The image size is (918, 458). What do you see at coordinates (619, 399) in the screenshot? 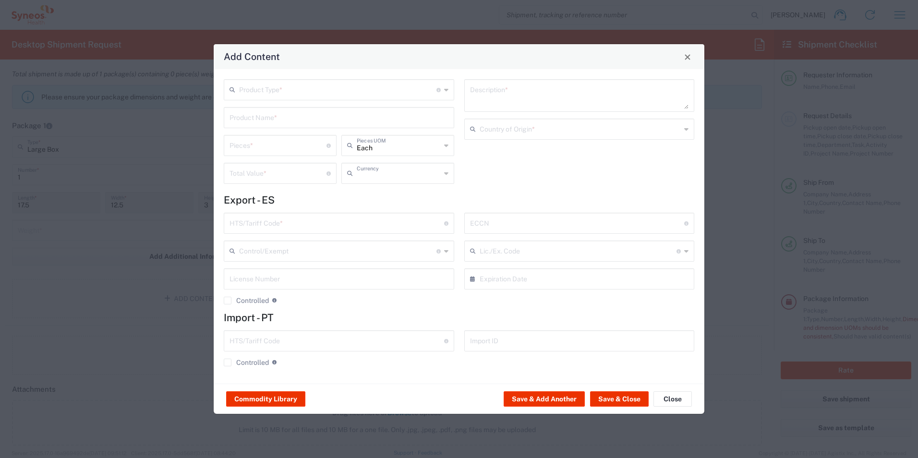
I see `button: Save & Close` at bounding box center [619, 399].